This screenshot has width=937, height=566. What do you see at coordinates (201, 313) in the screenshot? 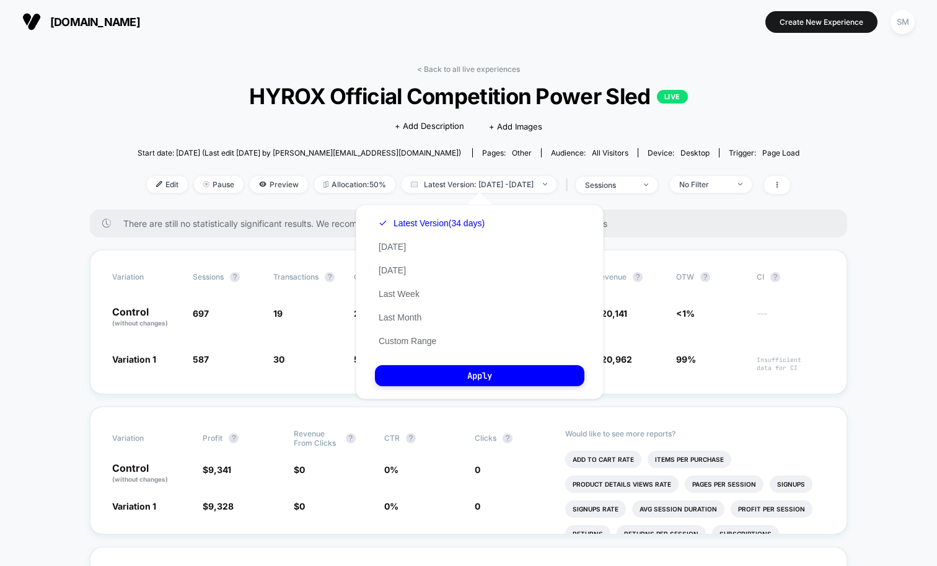
I see `span: 697` at bounding box center [201, 313].